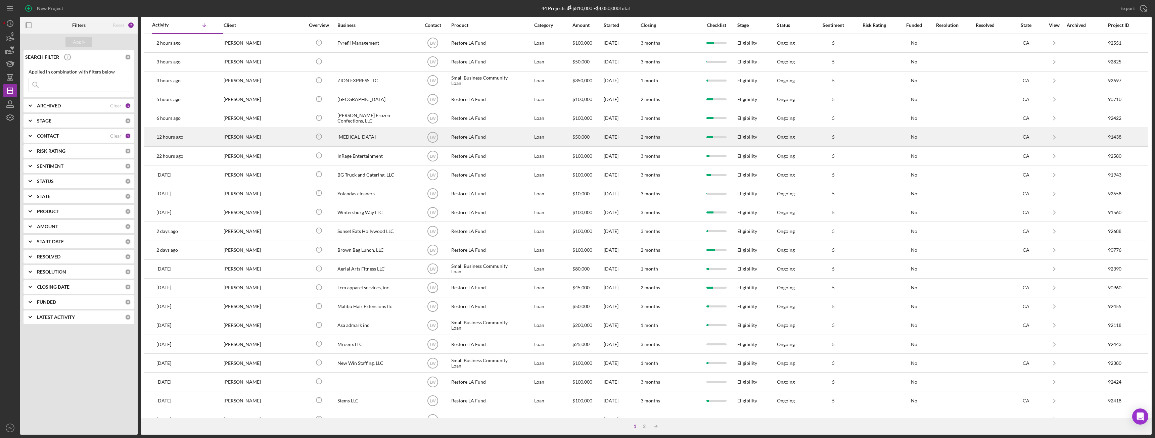 The width and height of the screenshot is (1155, 438). What do you see at coordinates (49, 106) in the screenshot?
I see `b: ARCHIVED` at bounding box center [49, 106].